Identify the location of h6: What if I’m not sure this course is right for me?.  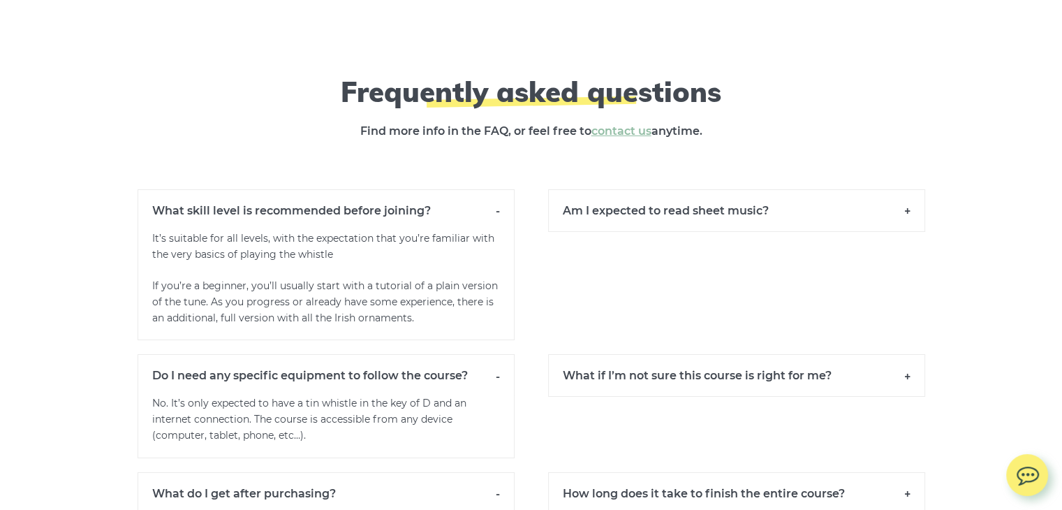
(736, 375).